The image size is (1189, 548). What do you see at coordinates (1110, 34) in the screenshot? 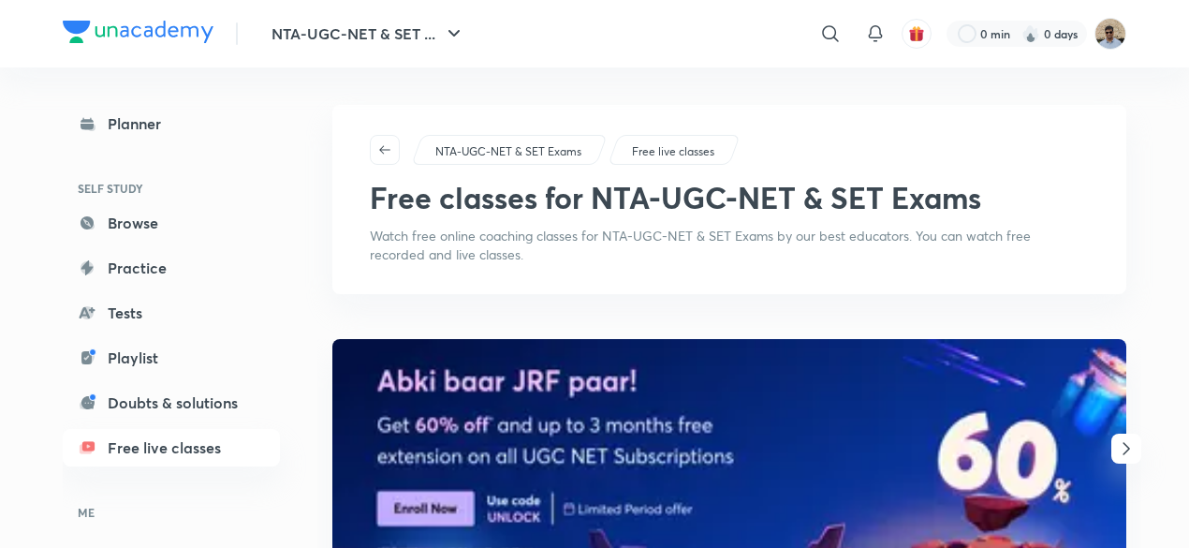
I see `img: PRATAP goutam` at bounding box center [1110, 34].